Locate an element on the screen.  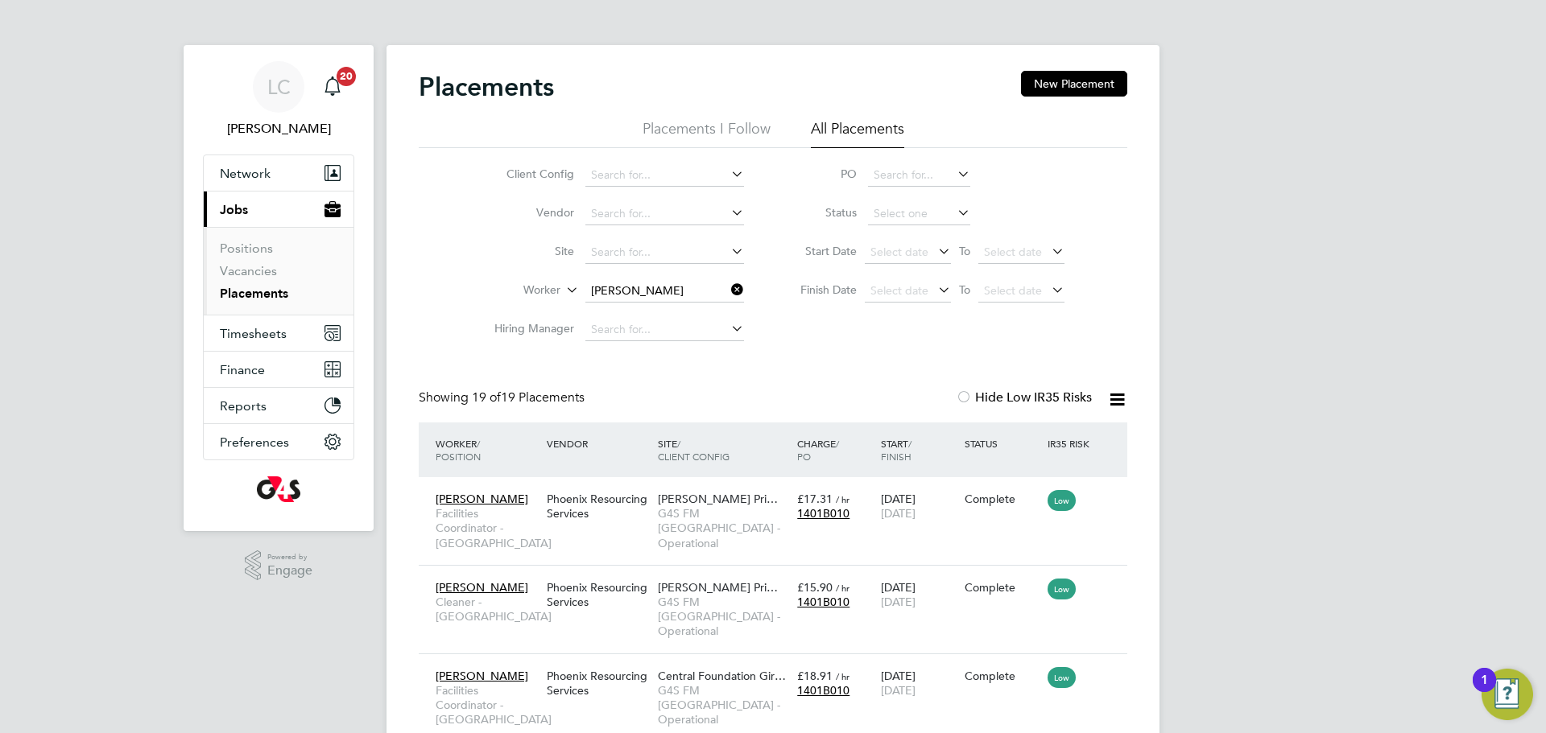
span: / Client Config is located at coordinates (693, 450).